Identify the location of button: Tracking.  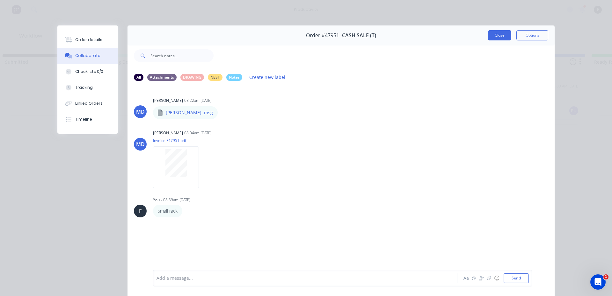
(88, 88).